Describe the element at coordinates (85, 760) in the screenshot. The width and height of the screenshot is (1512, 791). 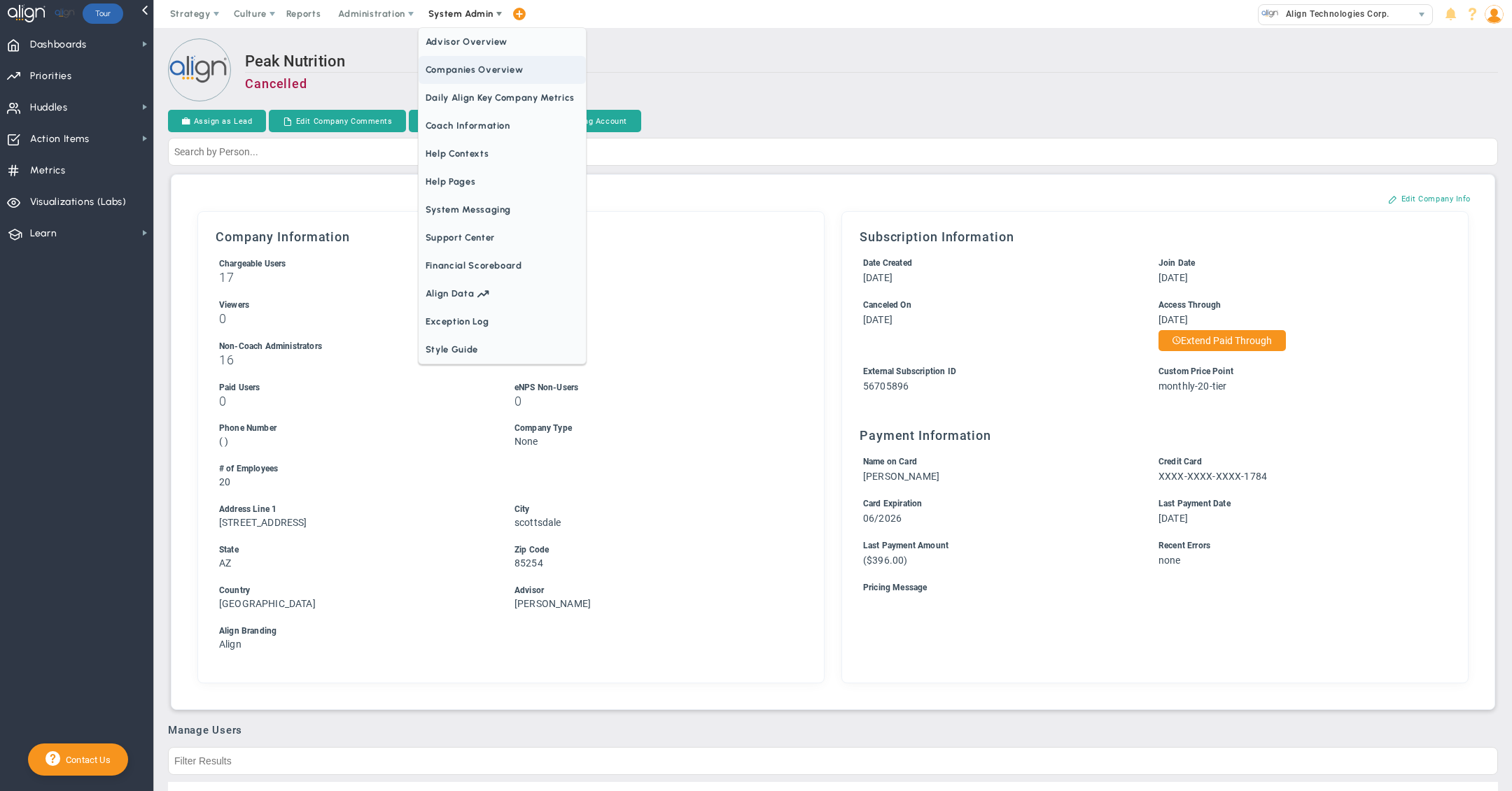
I see `span: Contact Us` at that location.